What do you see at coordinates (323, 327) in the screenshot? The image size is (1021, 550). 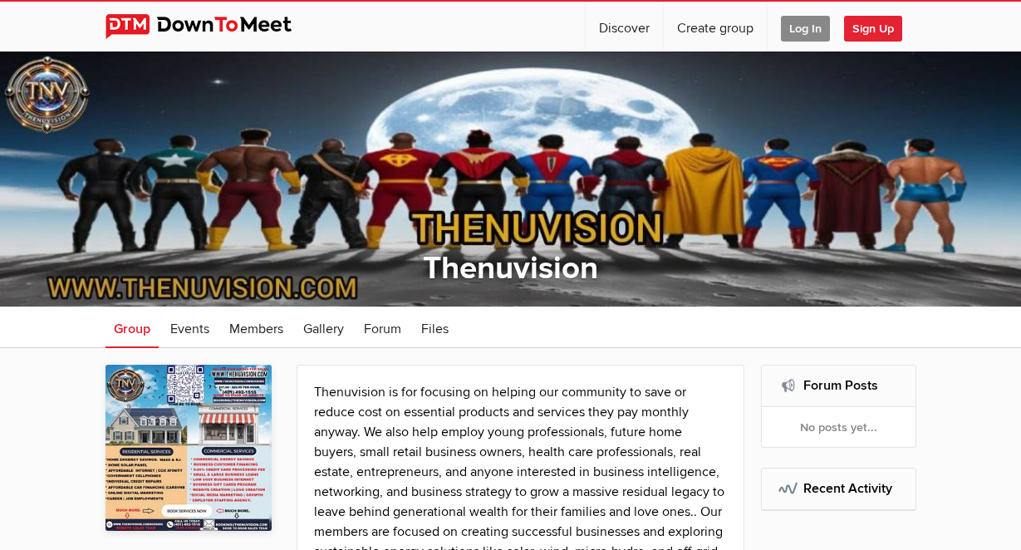 I see `a: Gallery` at bounding box center [323, 327].